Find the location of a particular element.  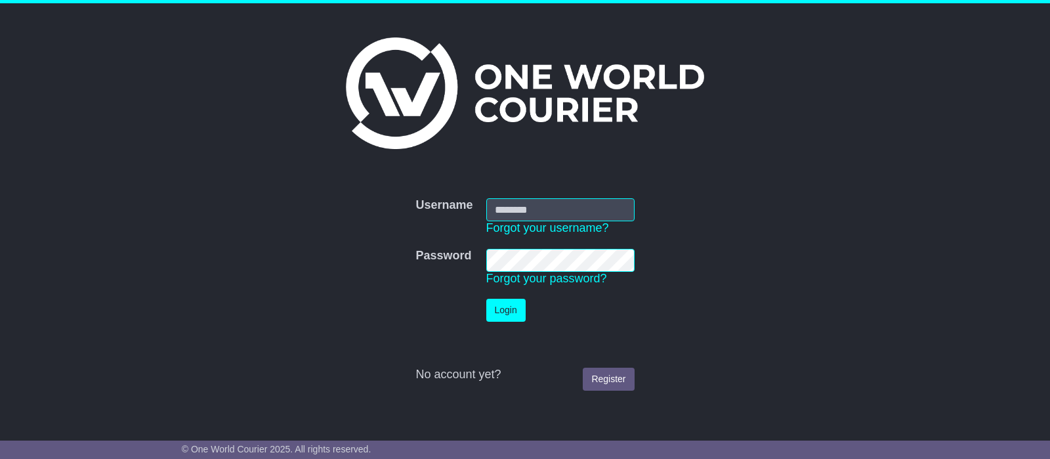

button: Login is located at coordinates (506, 310).